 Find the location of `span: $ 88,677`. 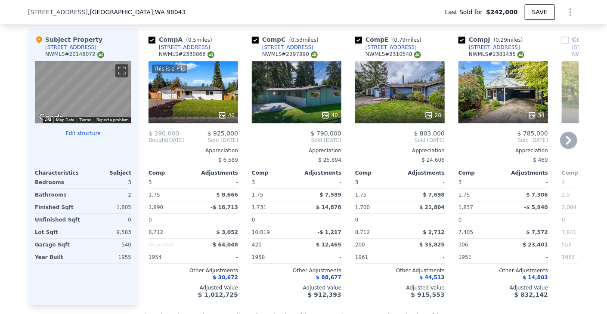

span: $ 88,677 is located at coordinates (328, 278).